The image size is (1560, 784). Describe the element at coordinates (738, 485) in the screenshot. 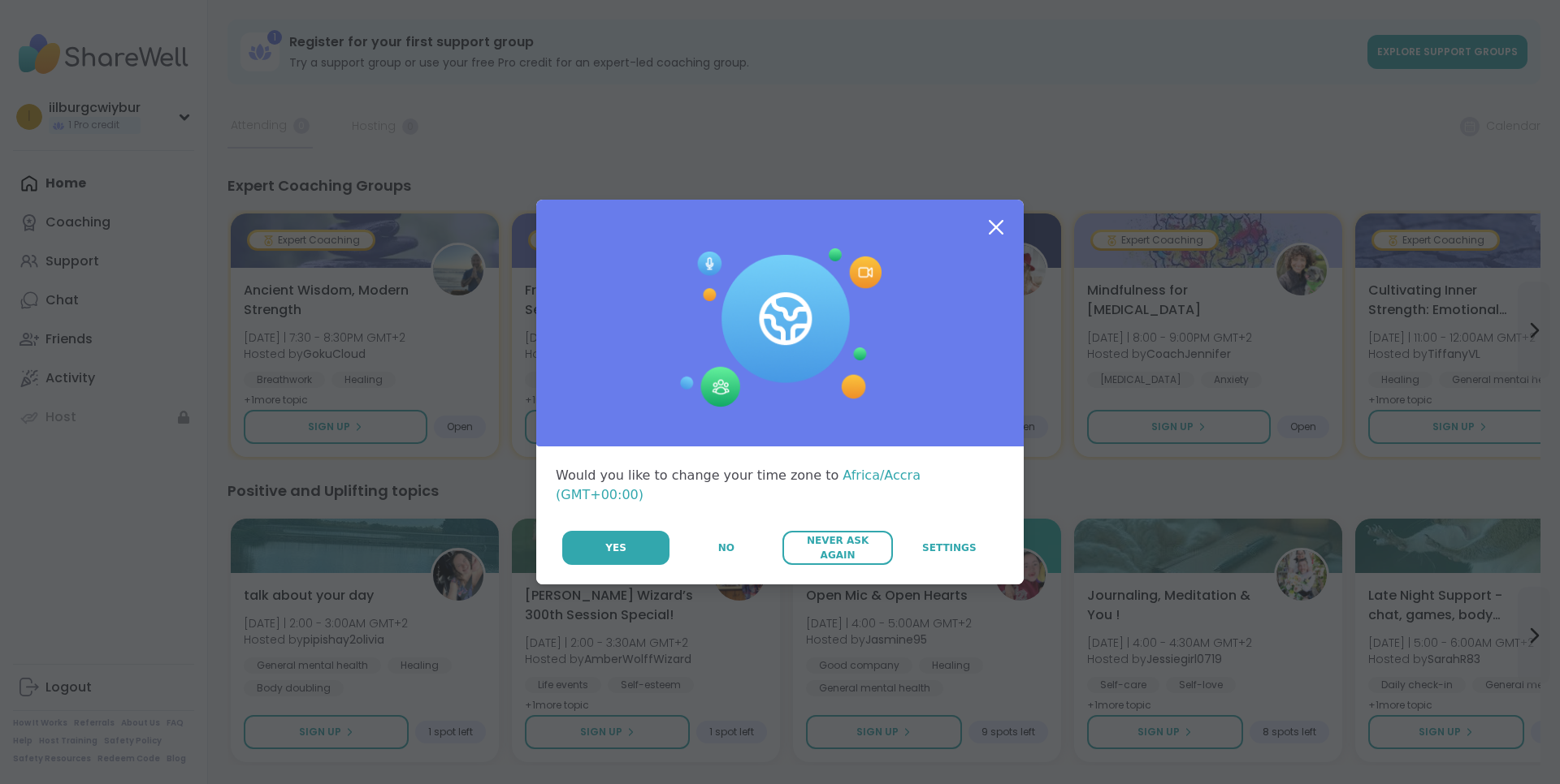

I see `span: Africa/Accra (GMT+00:00)` at that location.